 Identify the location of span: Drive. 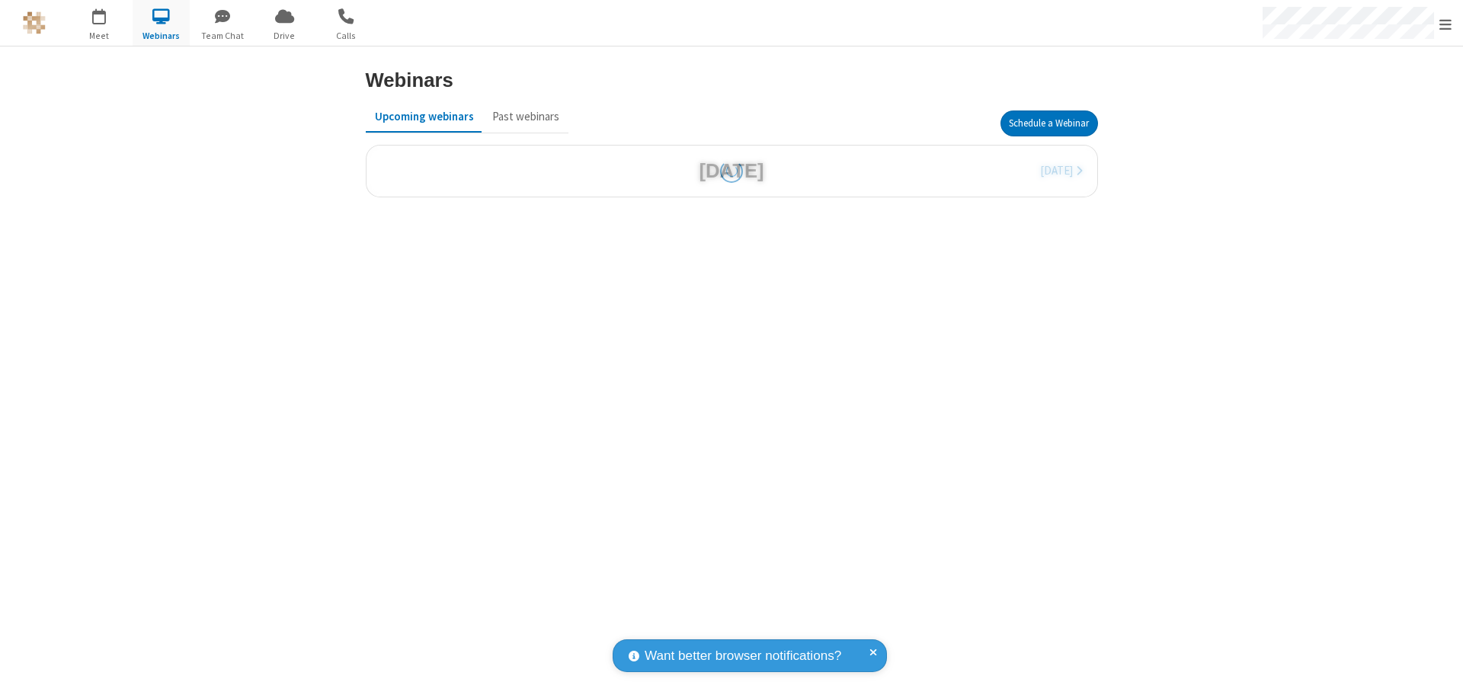
(284, 36).